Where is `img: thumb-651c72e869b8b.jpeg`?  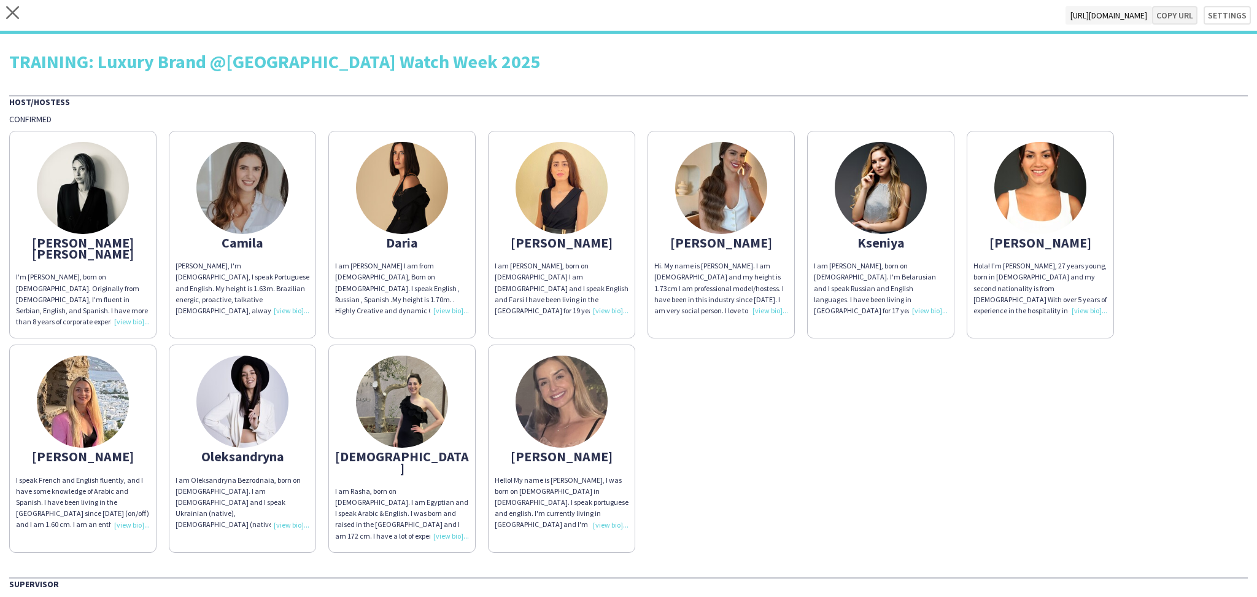 img: thumb-651c72e869b8b.jpeg is located at coordinates (83, 188).